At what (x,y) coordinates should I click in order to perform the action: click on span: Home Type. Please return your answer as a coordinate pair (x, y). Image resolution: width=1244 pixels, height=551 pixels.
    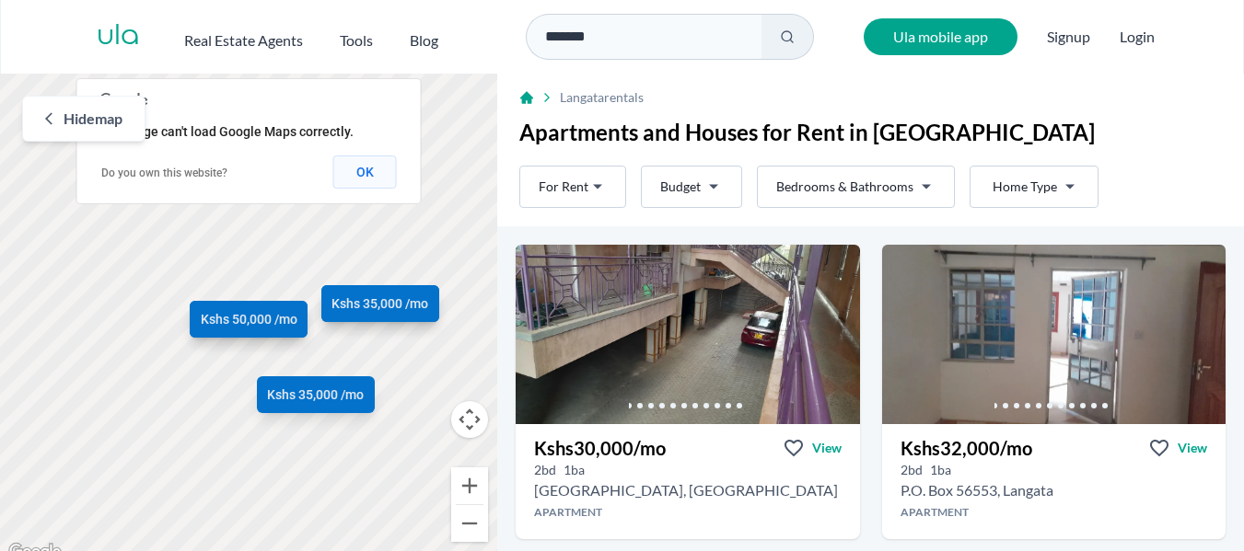
    Looking at the image, I should click on (1025, 187).